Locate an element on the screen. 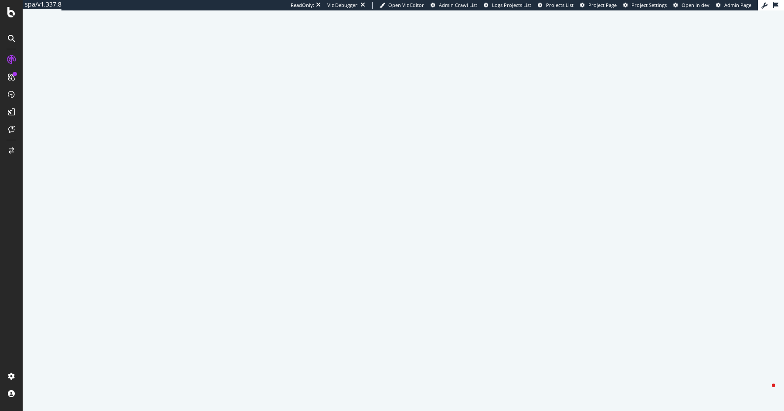 This screenshot has height=411, width=784. a: Open in dev is located at coordinates (691, 5).